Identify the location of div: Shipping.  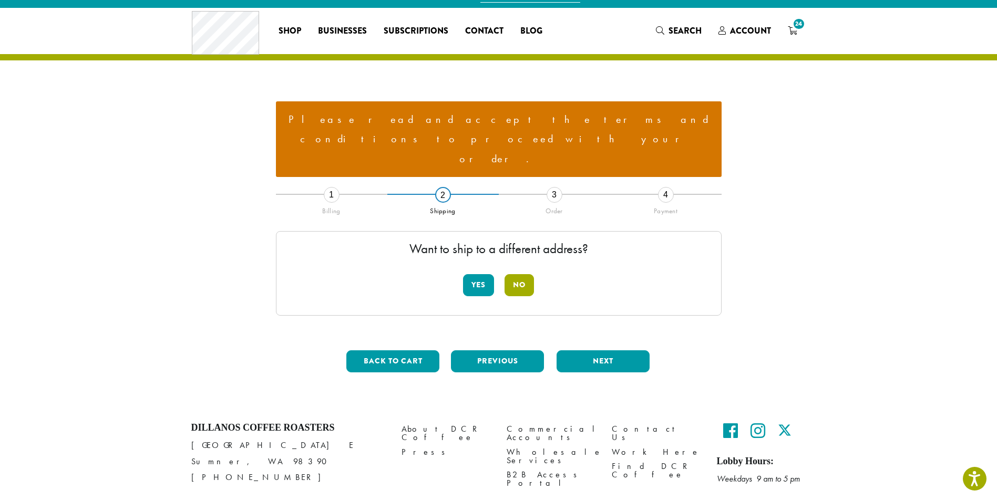
(443, 209).